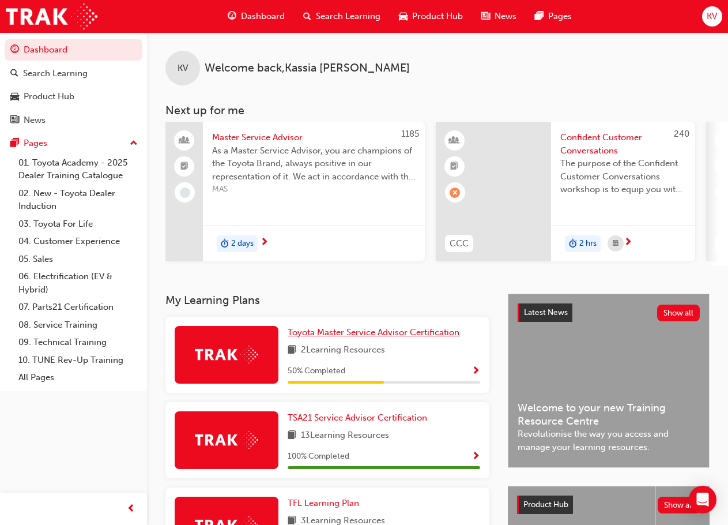 The height and width of the screenshot is (525, 728). I want to click on a: 03. Toyota For Life, so click(78, 224).